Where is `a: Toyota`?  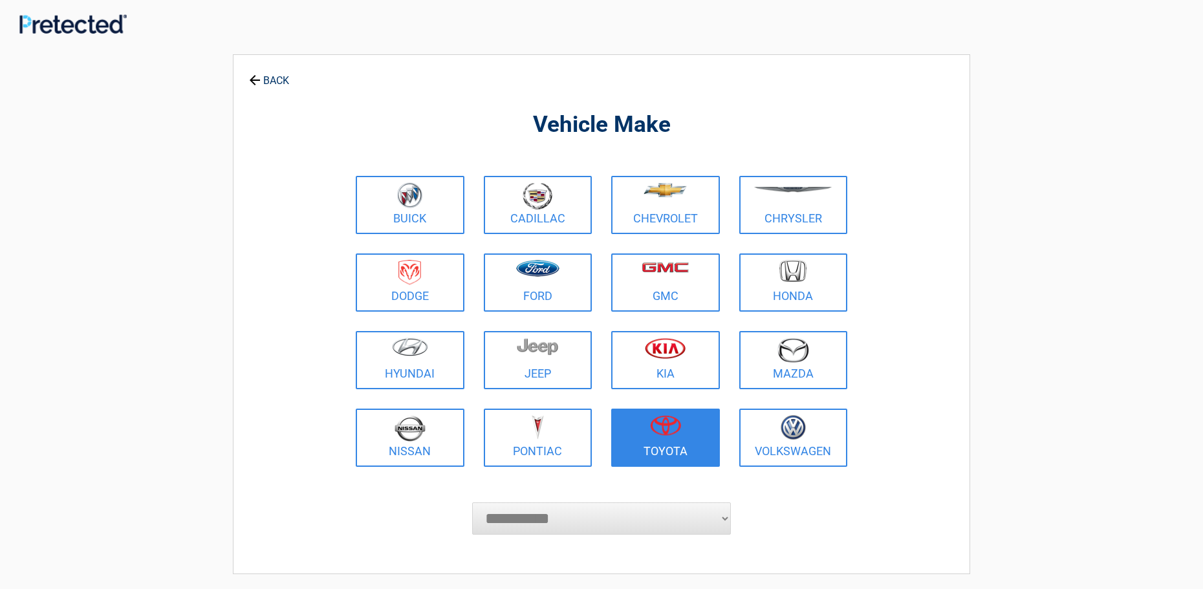 a: Toyota is located at coordinates (666, 438).